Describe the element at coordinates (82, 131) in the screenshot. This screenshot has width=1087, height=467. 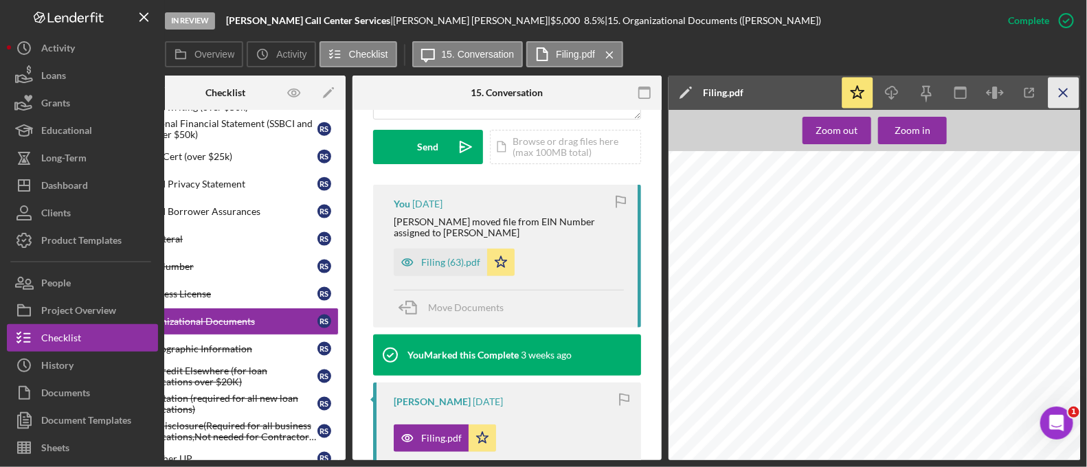
I see `a: Educational` at that location.